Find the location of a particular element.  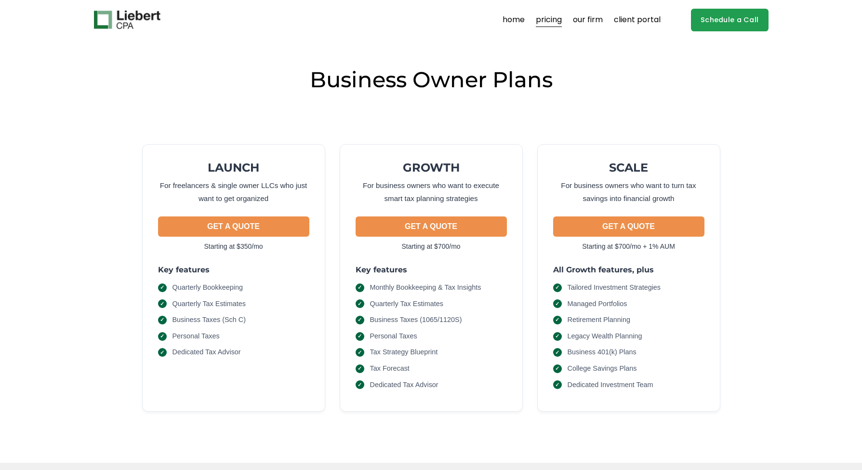

a: client portal is located at coordinates (637, 20).